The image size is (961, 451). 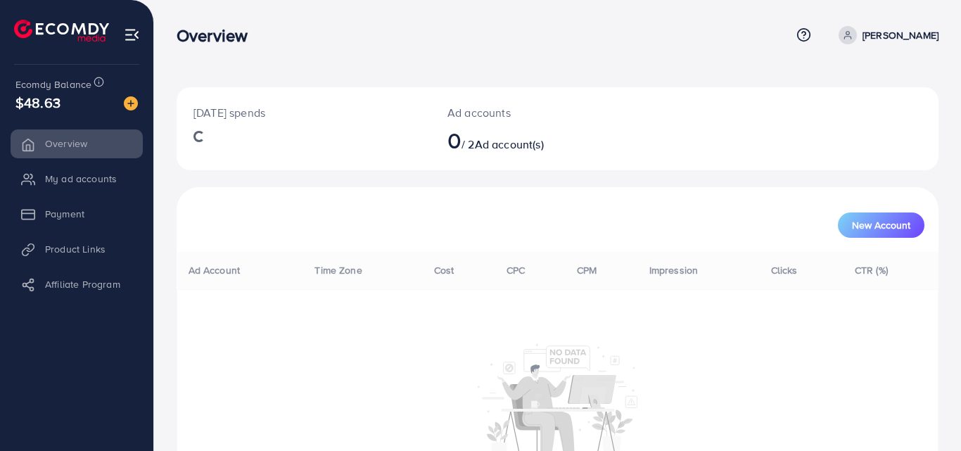 What do you see at coordinates (455, 140) in the screenshot?
I see `span: 0` at bounding box center [455, 140].